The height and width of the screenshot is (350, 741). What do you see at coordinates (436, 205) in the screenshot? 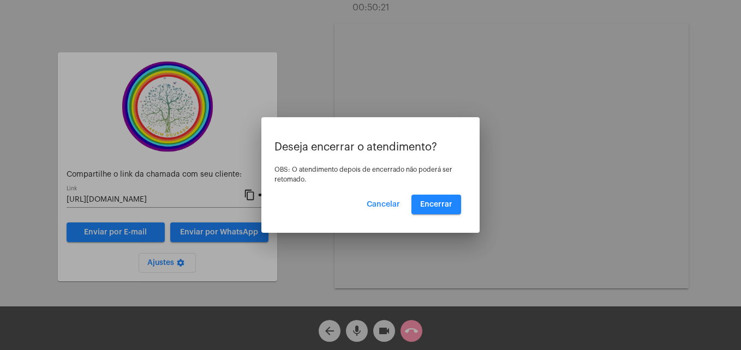
I see `button: Encerrar` at bounding box center [436, 205].